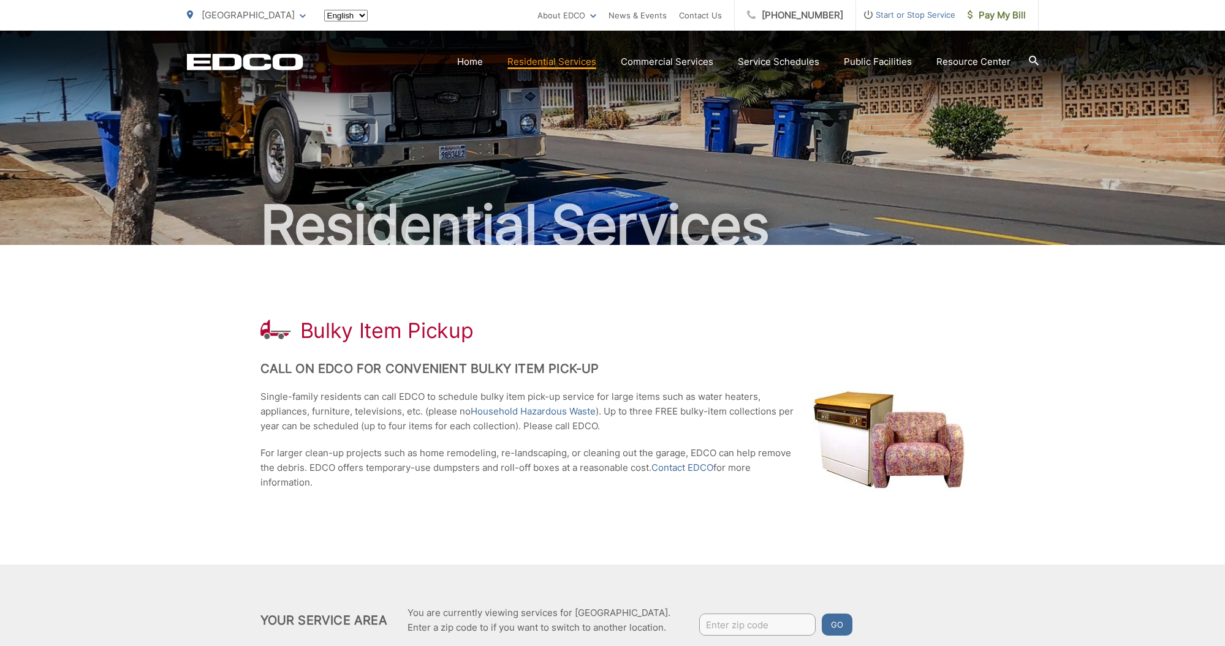 This screenshot has width=1225, height=646. I want to click on a: Commercial Services, so click(667, 62).